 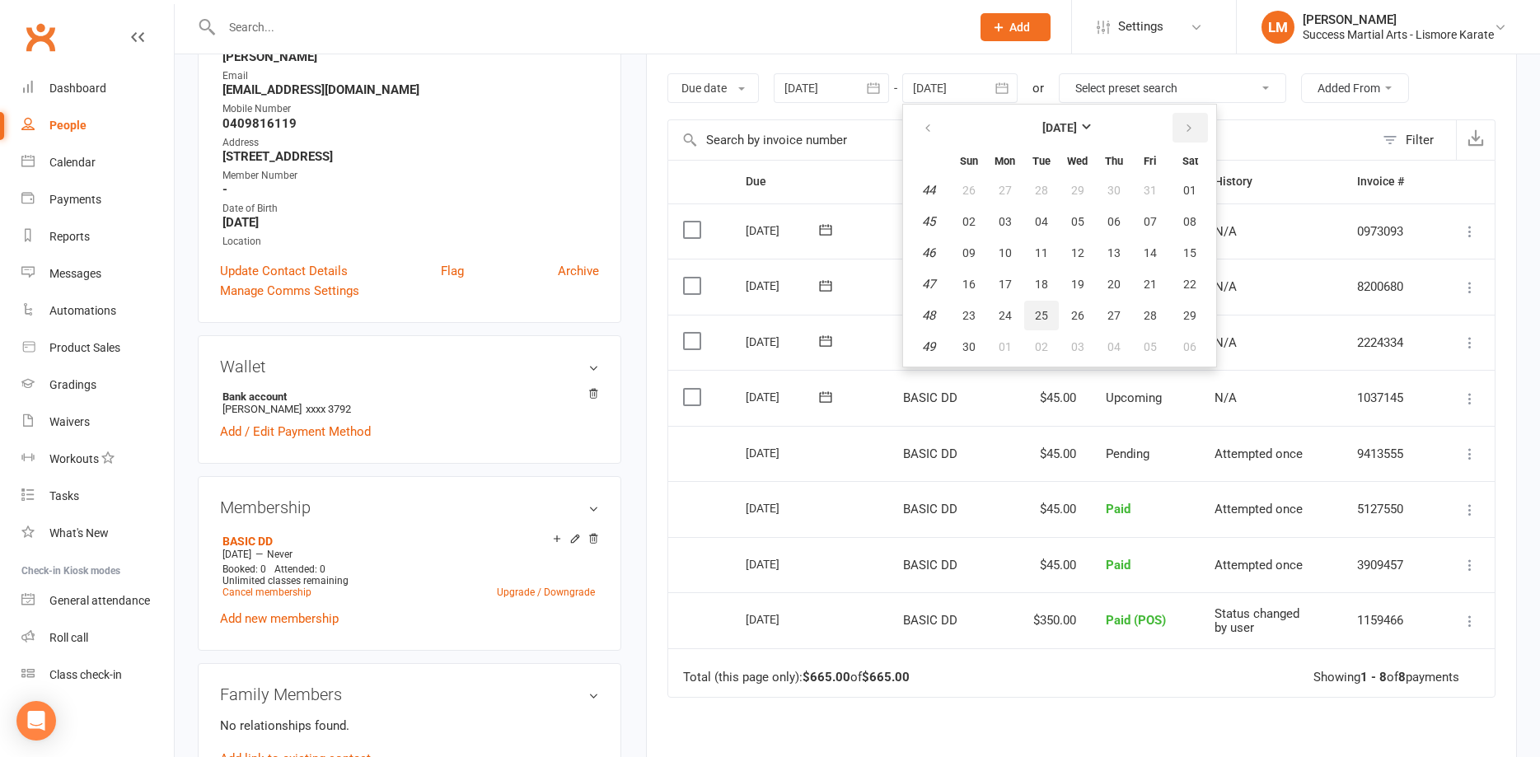 What do you see at coordinates (100, 601) in the screenshot?
I see `div: General attendance` at bounding box center [100, 601].